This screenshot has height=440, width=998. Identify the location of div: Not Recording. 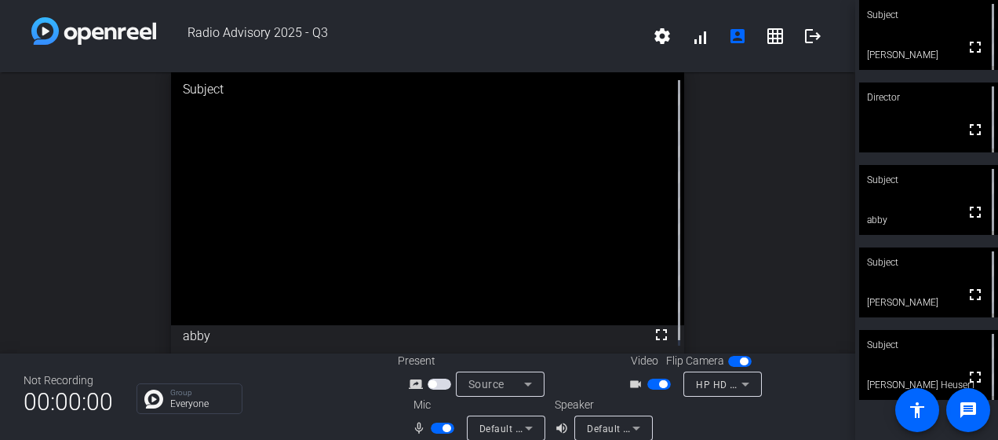
(68, 380).